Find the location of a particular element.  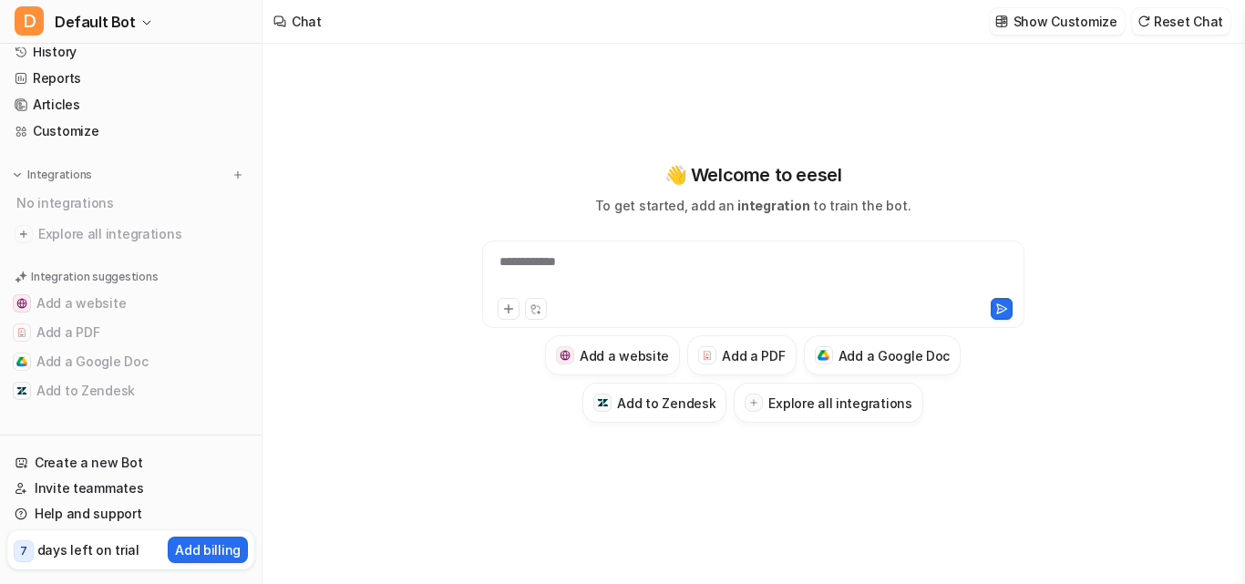

div: No integrations is located at coordinates (132, 202).